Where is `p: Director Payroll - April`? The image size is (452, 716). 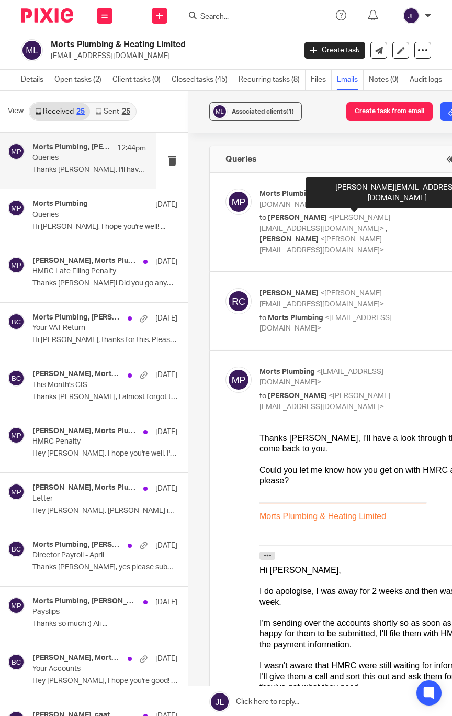
p: Director Payroll - April is located at coordinates (91, 555).